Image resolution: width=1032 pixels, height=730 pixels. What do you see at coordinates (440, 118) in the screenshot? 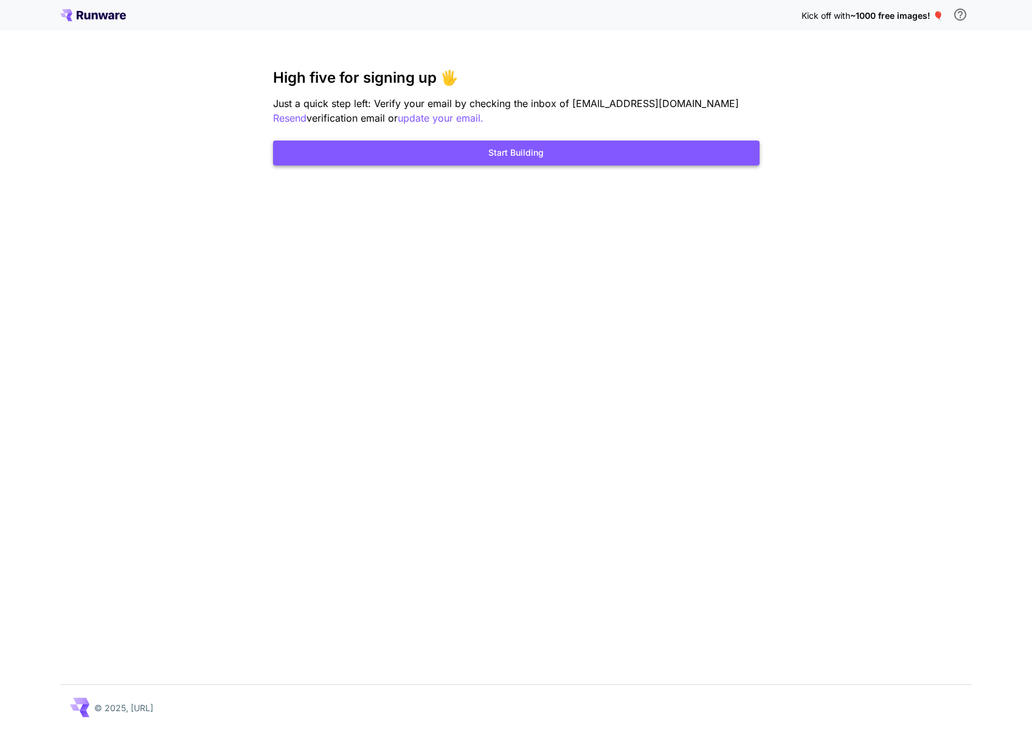
I see `button: update your email.` at bounding box center [440, 118].